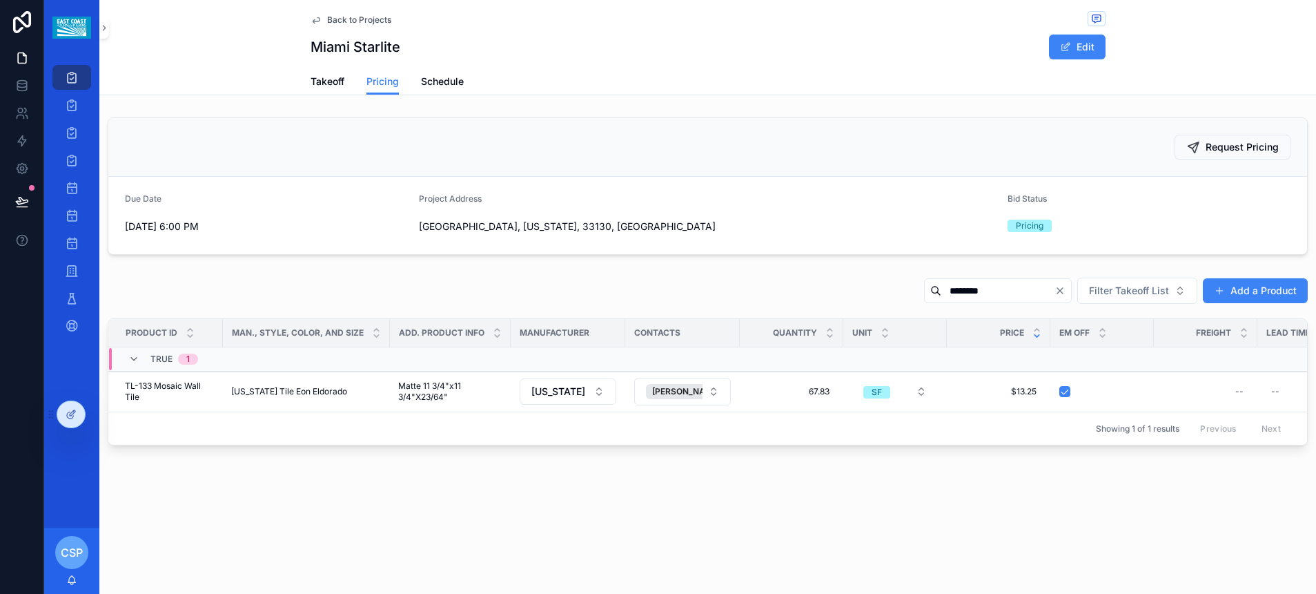  I want to click on span: Contacts, so click(657, 333).